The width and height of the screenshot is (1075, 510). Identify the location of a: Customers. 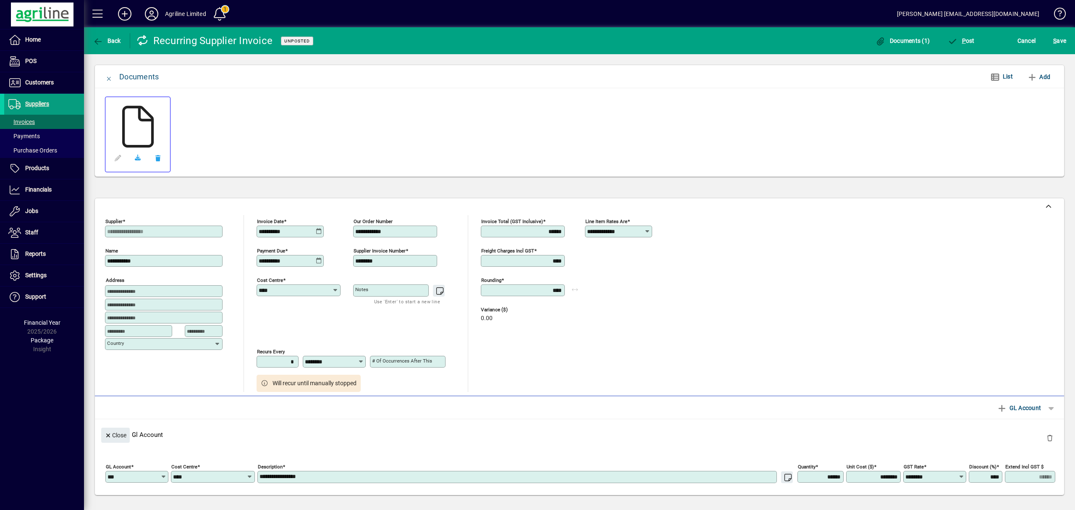
(44, 83).